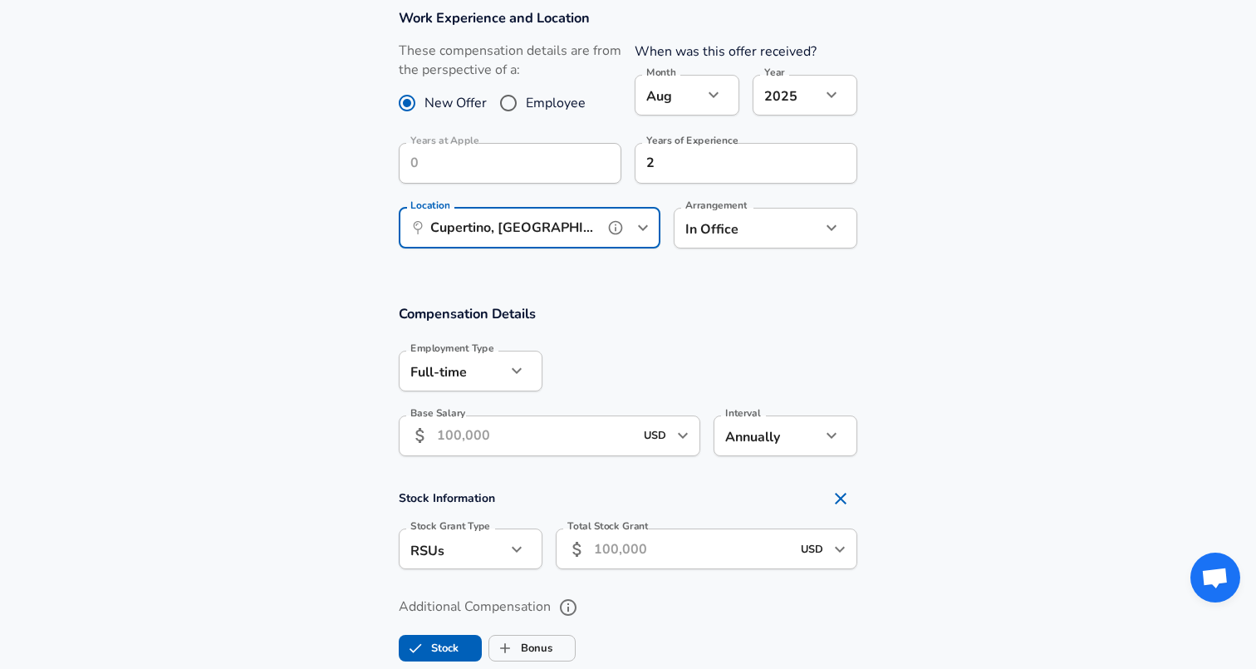  Describe the element at coordinates (608, 526) in the screenshot. I see `label: Total Stock Grant` at that location.